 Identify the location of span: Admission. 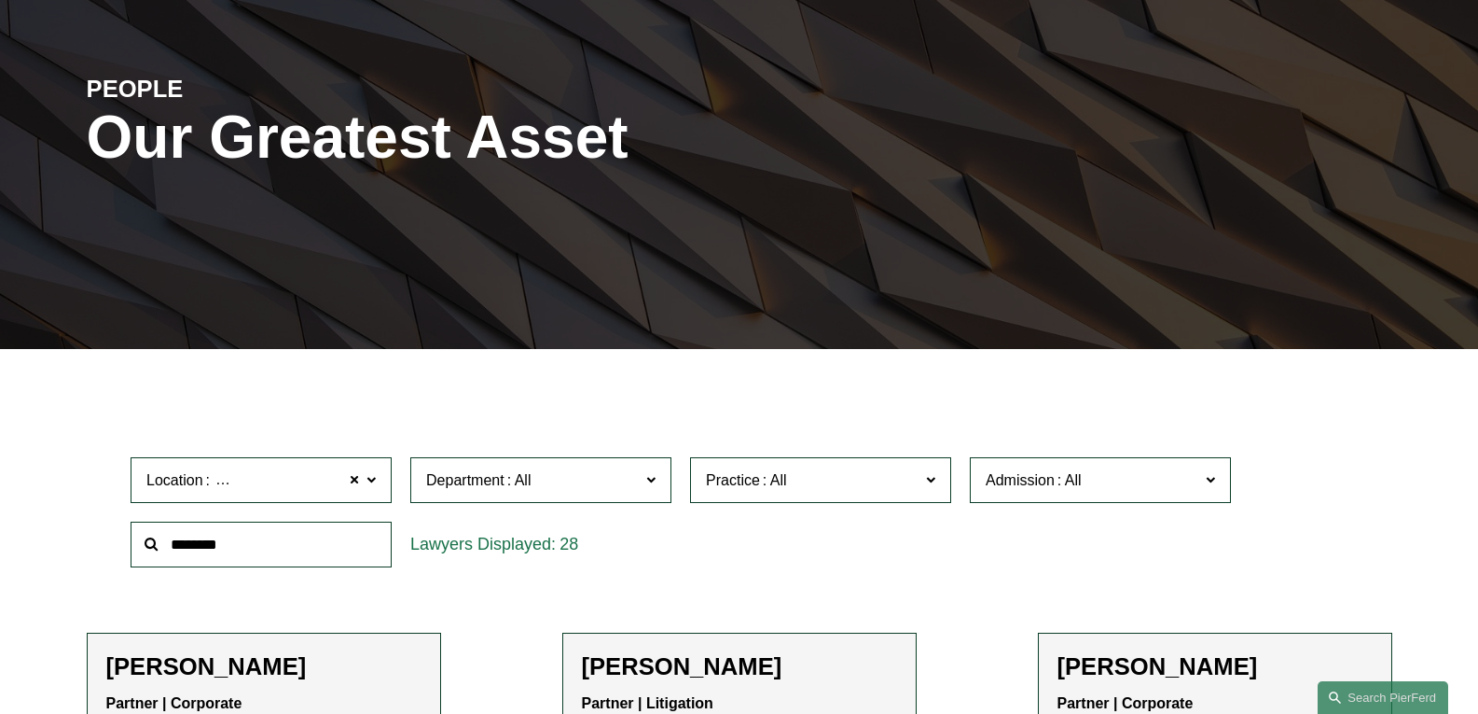
(1020, 479).